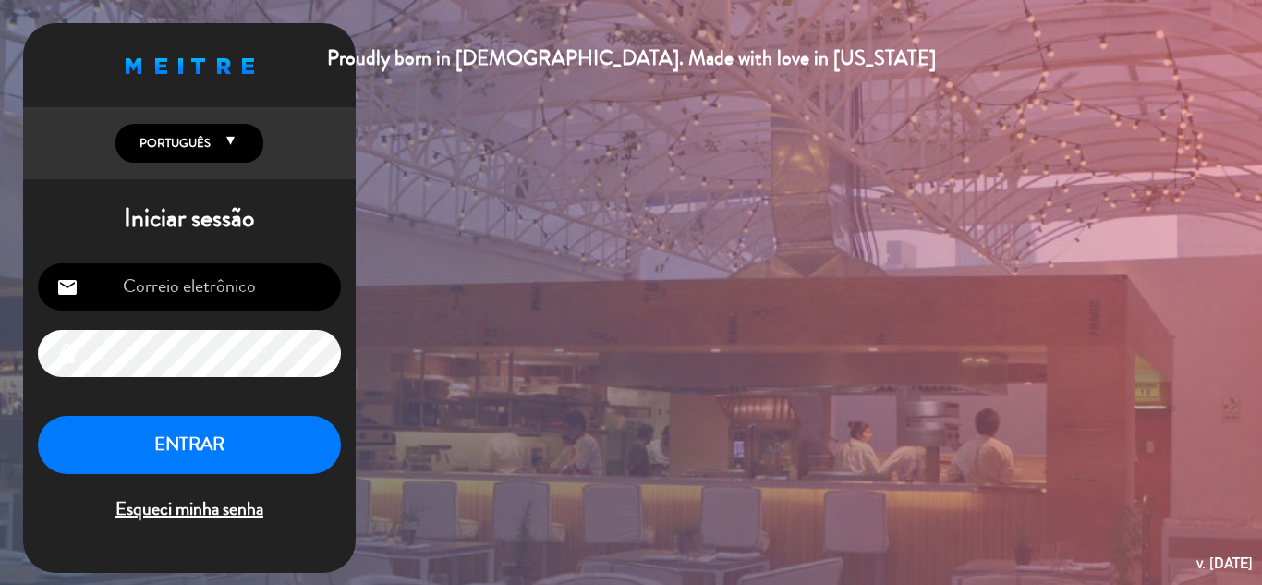 This screenshot has width=1262, height=585. What do you see at coordinates (189, 444) in the screenshot?
I see `button: ENTRAR` at bounding box center [189, 444].